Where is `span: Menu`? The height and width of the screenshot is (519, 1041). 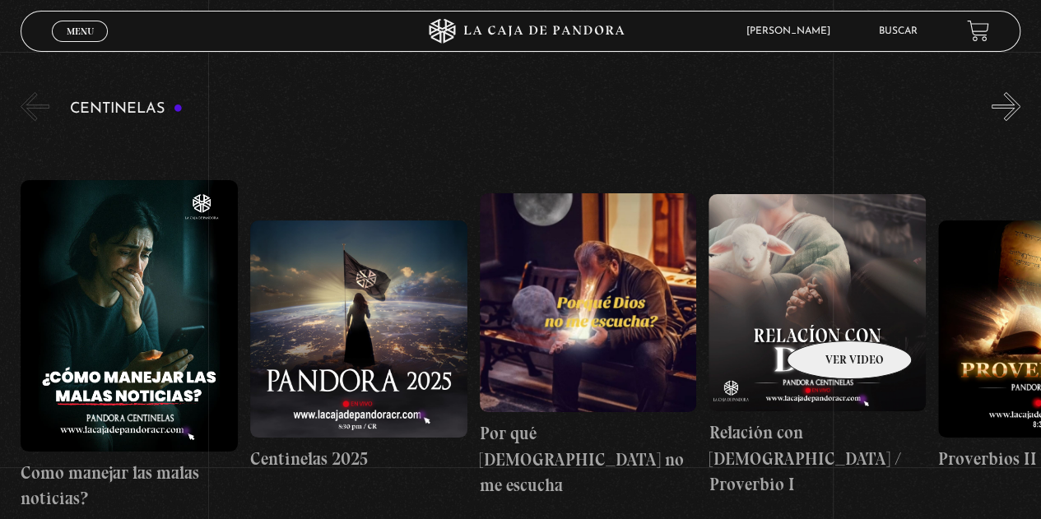
span: Menu is located at coordinates (80, 31).